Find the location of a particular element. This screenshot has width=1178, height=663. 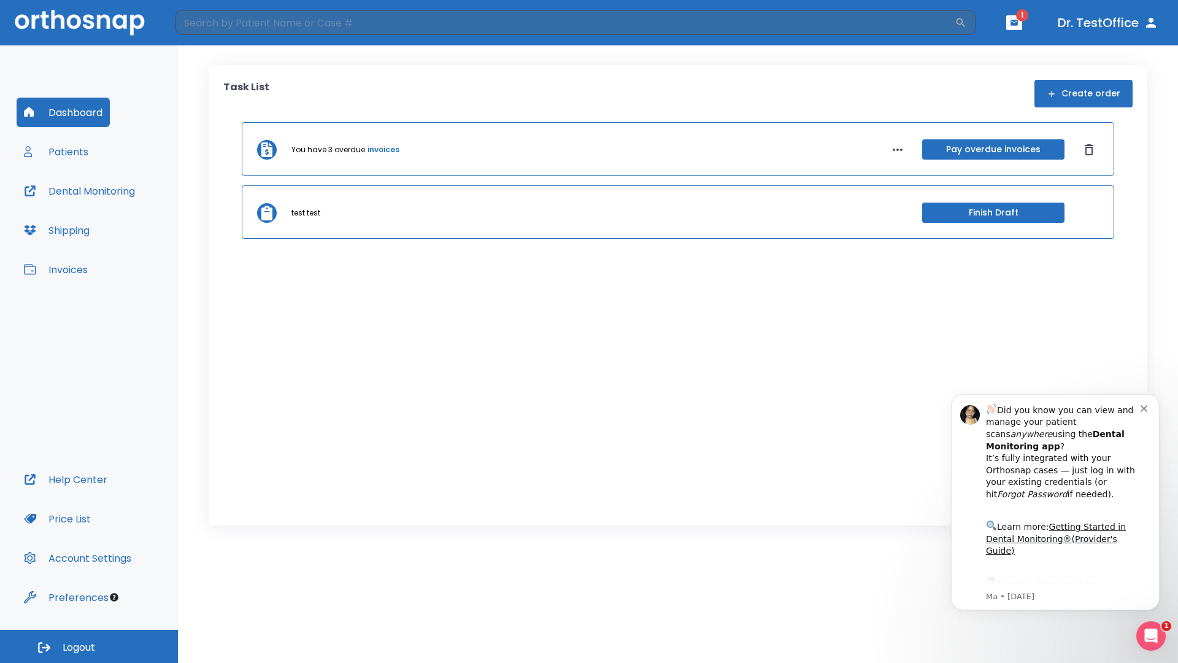

button: Finish Draft is located at coordinates (993, 212).